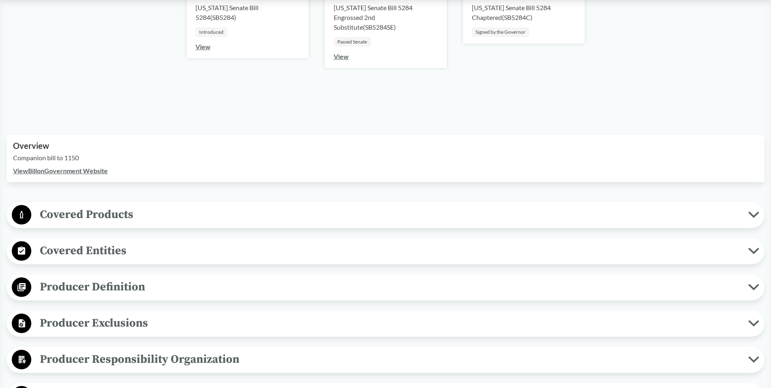 Image resolution: width=771 pixels, height=388 pixels. Describe the element at coordinates (385, 251) in the screenshot. I see `button: Covered Entities` at that location.